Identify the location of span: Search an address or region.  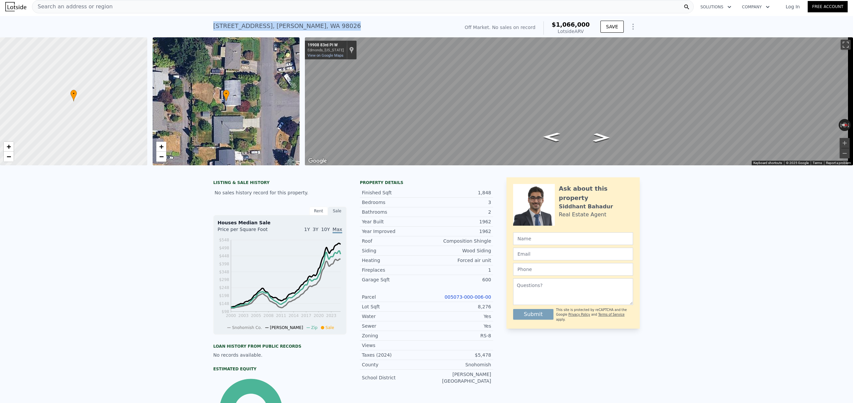
(72, 7).